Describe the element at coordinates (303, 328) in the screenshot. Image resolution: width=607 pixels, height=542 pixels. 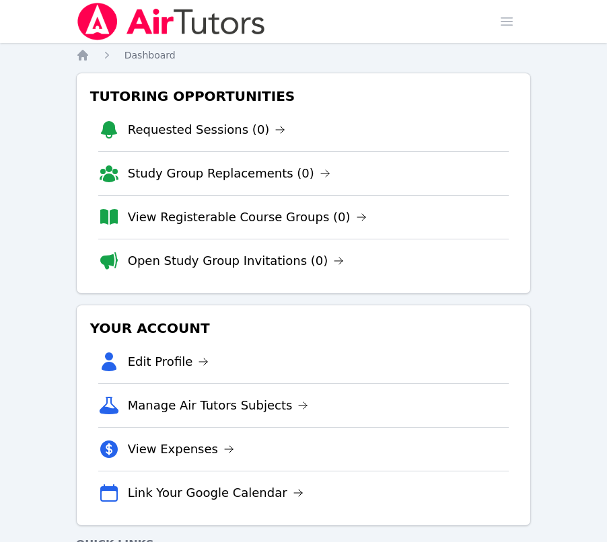
I see `h3: Your Account` at that location.